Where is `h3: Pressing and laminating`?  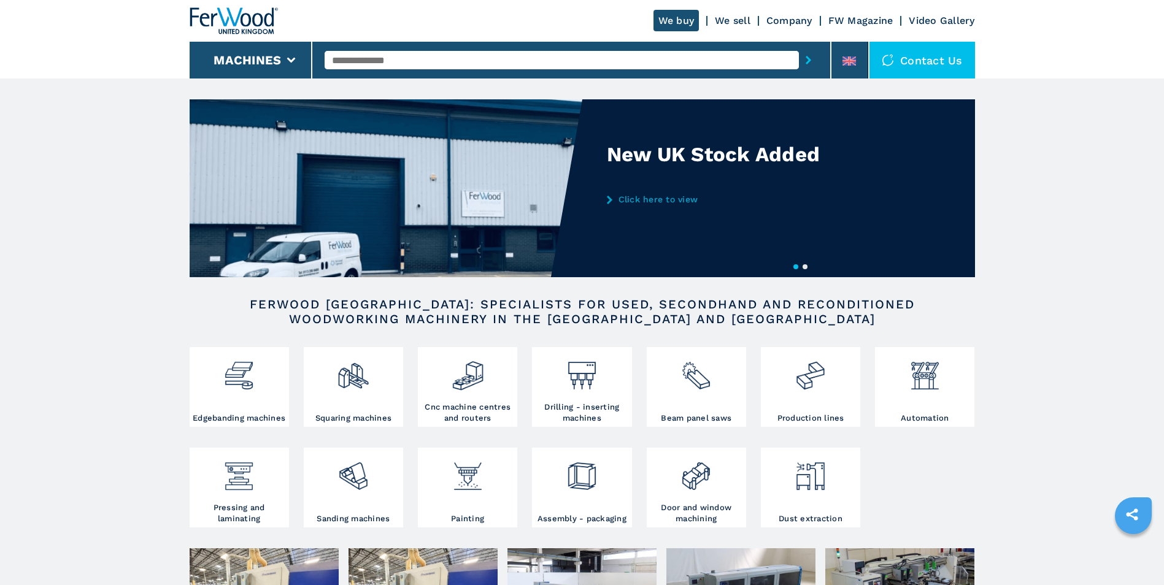 h3: Pressing and laminating is located at coordinates (239, 513).